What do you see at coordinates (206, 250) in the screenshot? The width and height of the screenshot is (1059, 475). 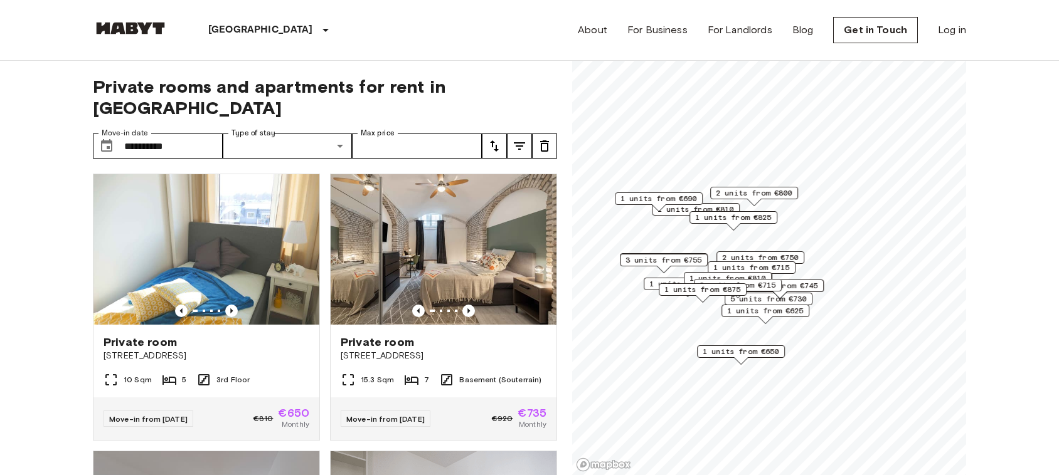 I see `img: Marketing picture of unit DE-02-011-001-01HF` at bounding box center [206, 250].